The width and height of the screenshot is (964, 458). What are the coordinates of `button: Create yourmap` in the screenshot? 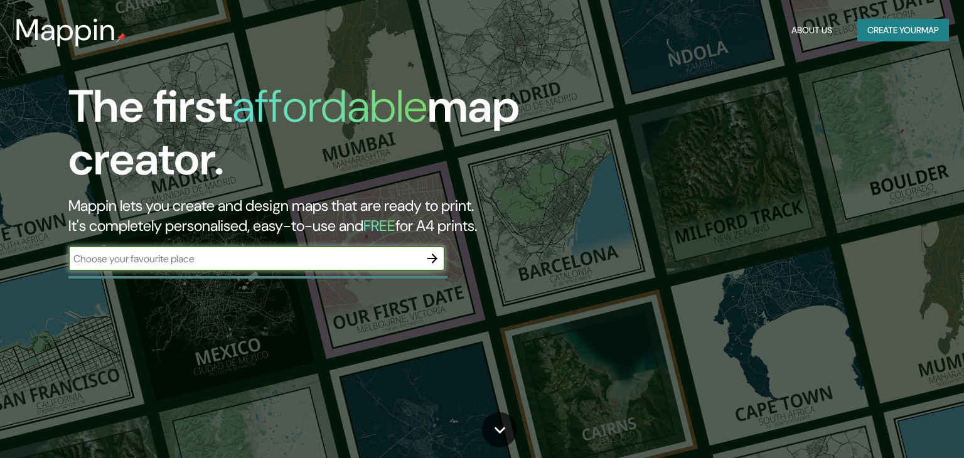 It's located at (903, 30).